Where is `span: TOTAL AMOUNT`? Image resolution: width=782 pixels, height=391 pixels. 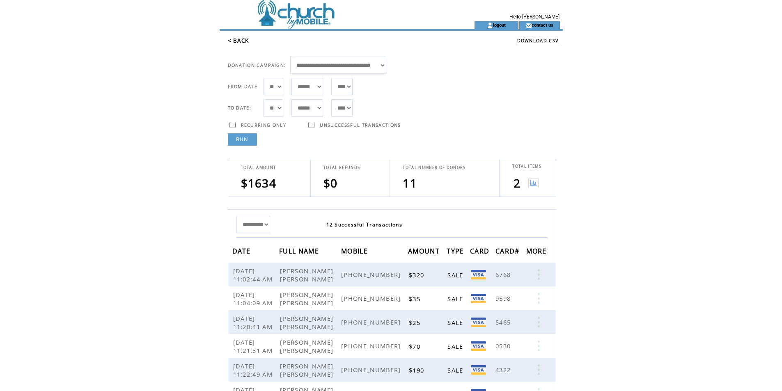
span: TOTAL AMOUNT is located at coordinates (259, 168).